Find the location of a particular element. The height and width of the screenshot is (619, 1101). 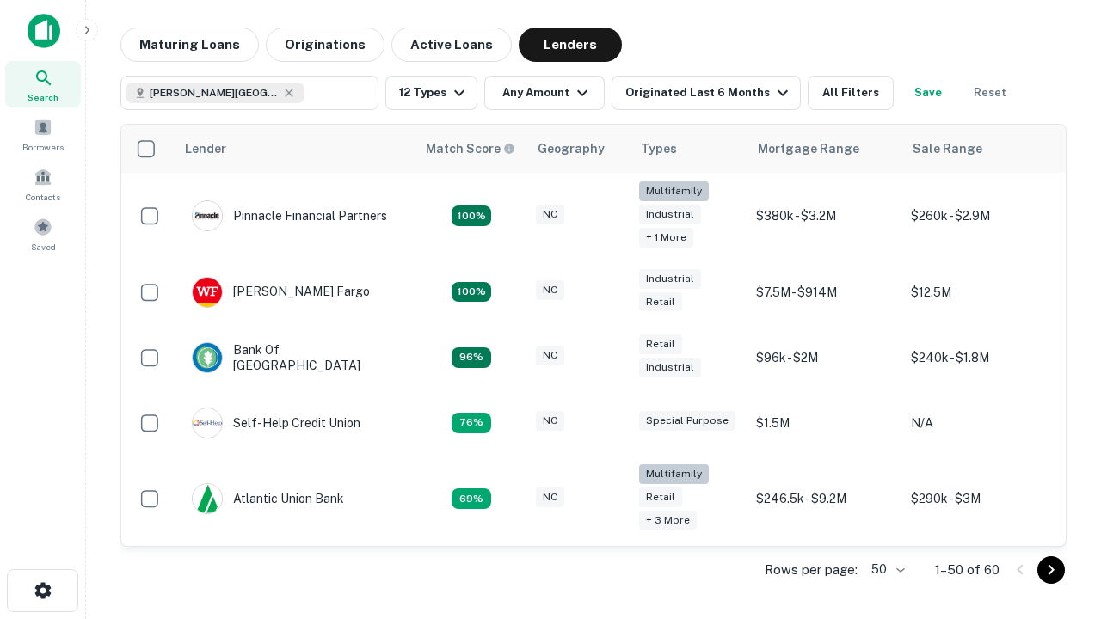

img: capitalize-icon.png is located at coordinates (44, 31).